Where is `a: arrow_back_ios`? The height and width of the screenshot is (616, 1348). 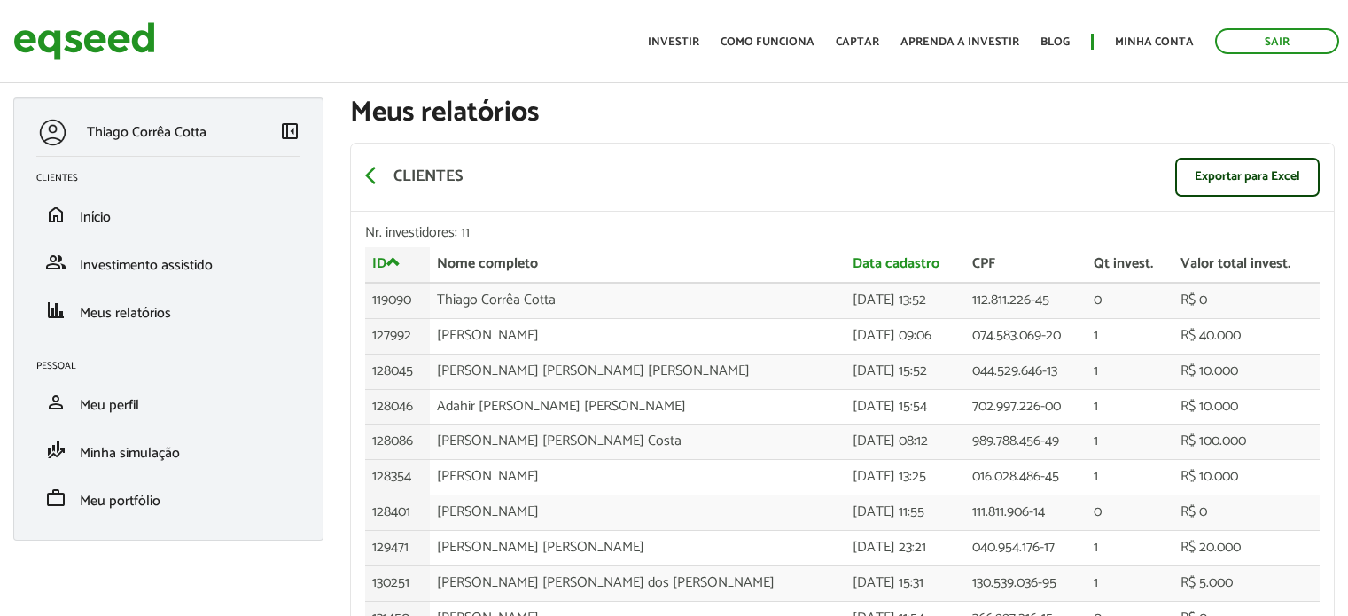 a: arrow_back_ios is located at coordinates (376, 177).